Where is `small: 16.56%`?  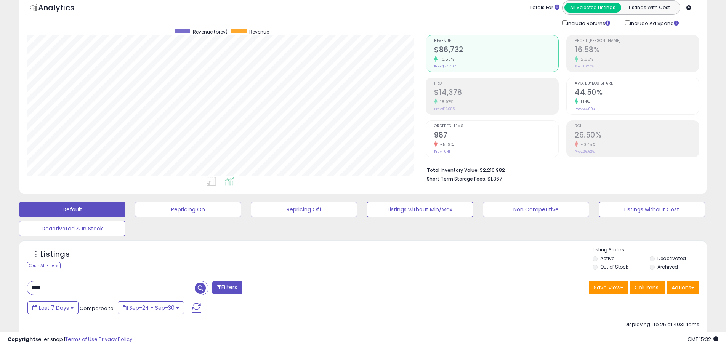
small: 16.56% is located at coordinates (446, 59).